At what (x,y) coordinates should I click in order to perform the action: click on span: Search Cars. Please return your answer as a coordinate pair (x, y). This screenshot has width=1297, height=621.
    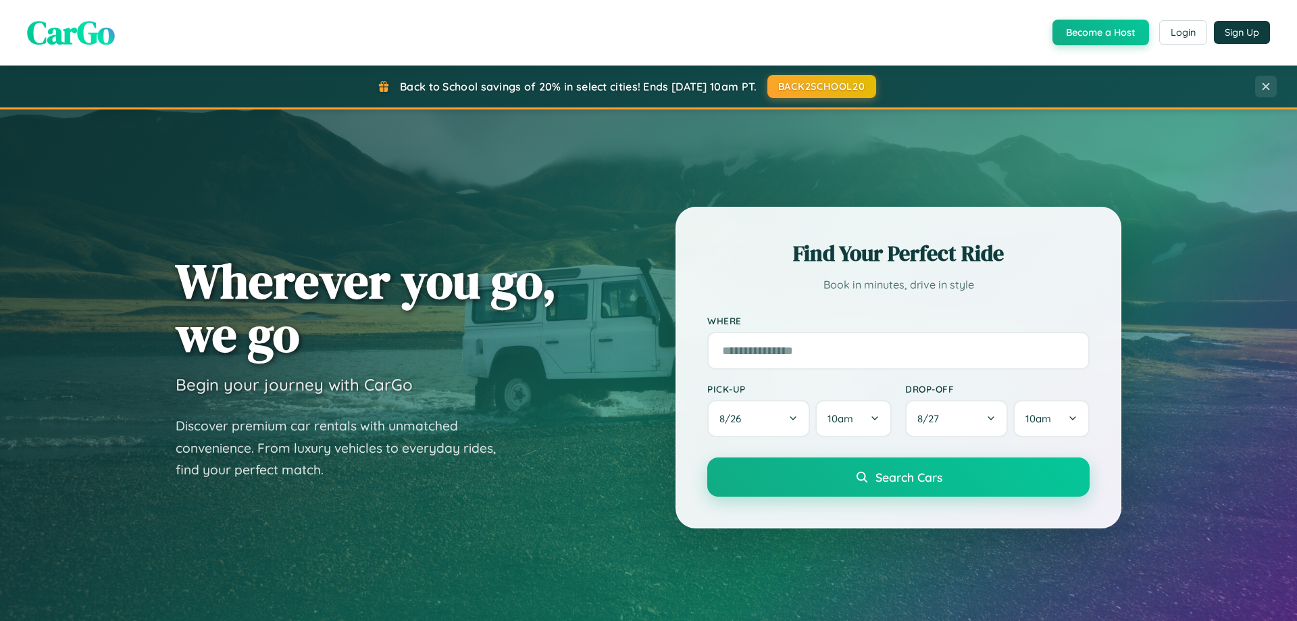
    Looking at the image, I should click on (909, 477).